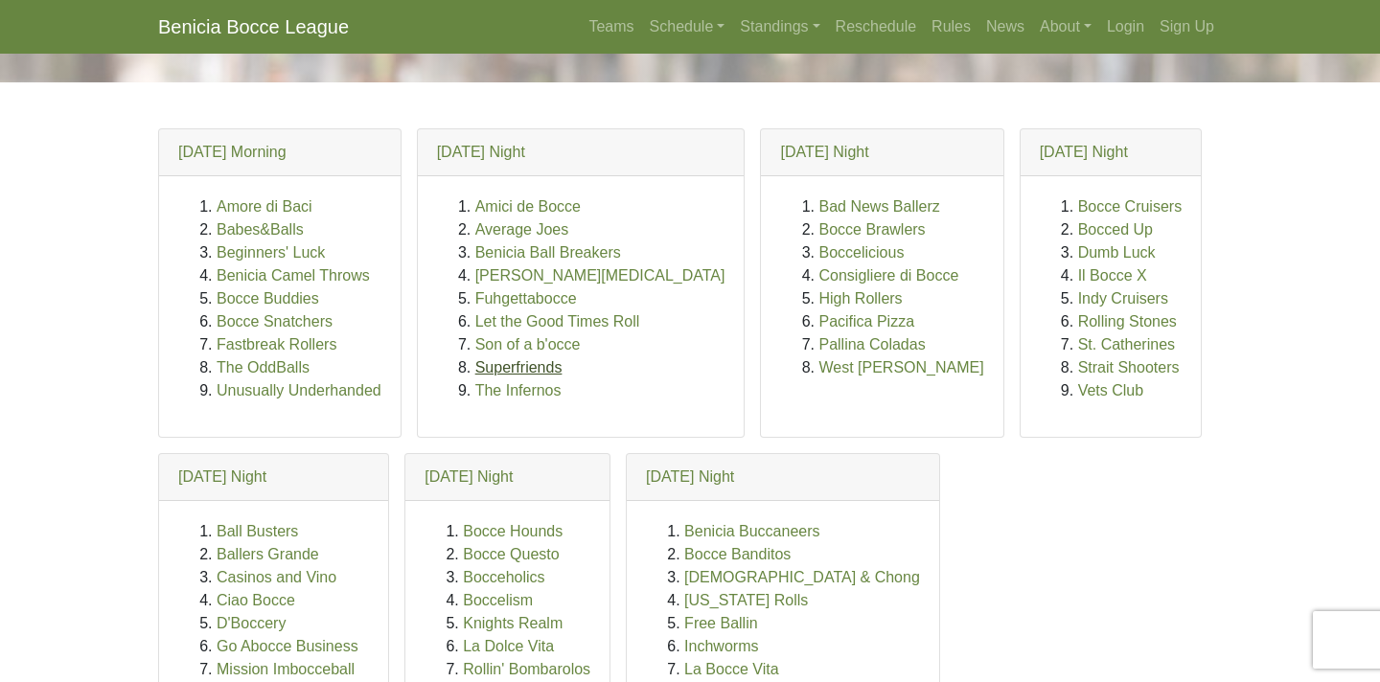 This screenshot has width=1380, height=682. I want to click on a: Il Bocce X, so click(1113, 275).